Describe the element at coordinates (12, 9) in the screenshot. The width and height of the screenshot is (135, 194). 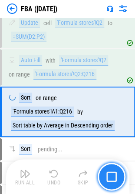
I see `img: Back` at that location.